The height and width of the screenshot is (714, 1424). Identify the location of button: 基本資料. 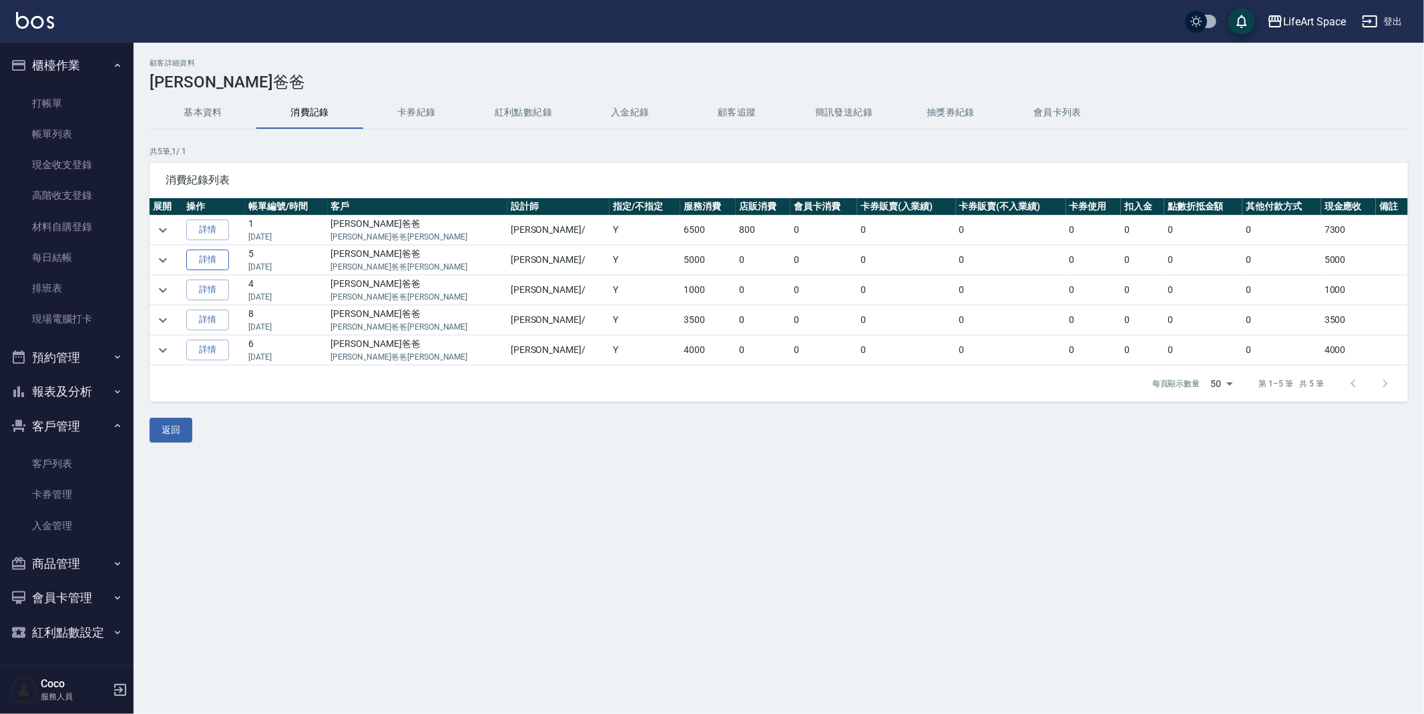
(203, 113).